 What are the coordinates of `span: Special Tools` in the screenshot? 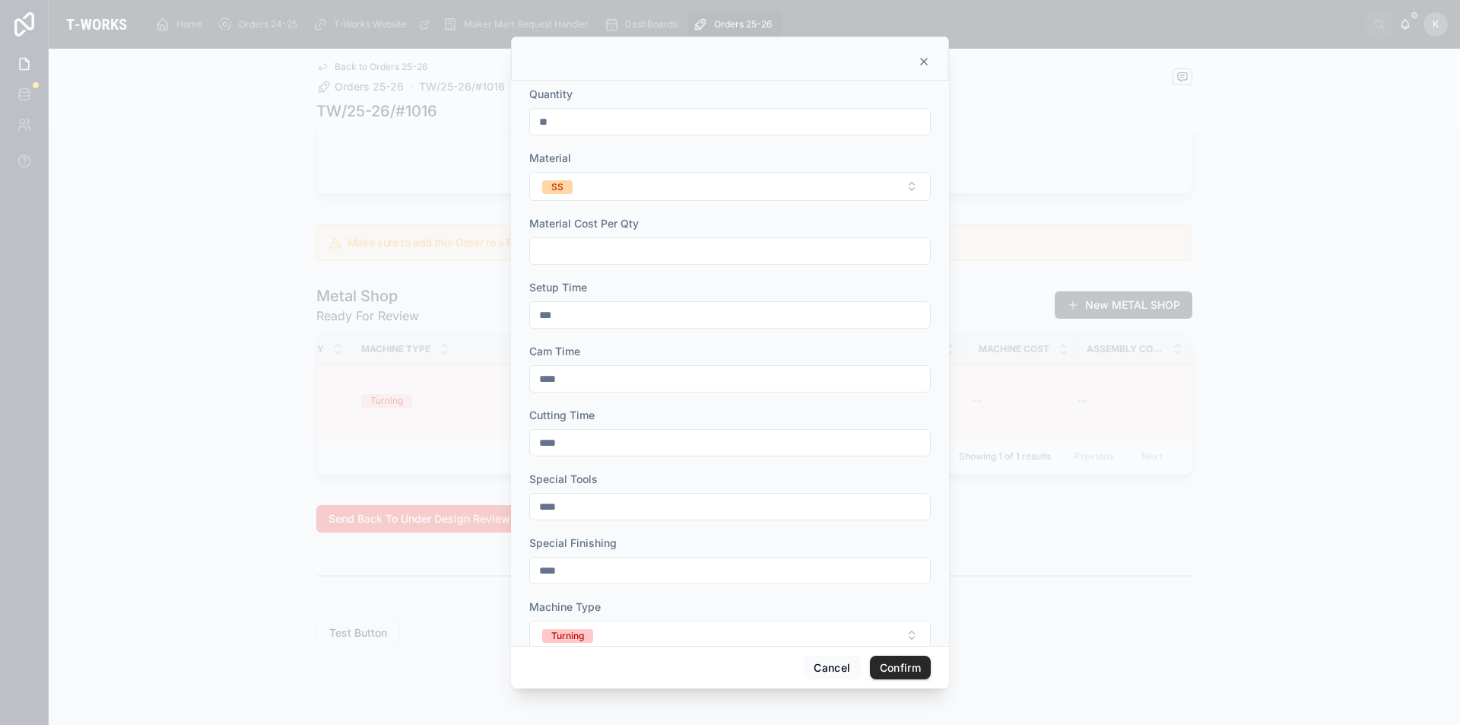 It's located at (564, 478).